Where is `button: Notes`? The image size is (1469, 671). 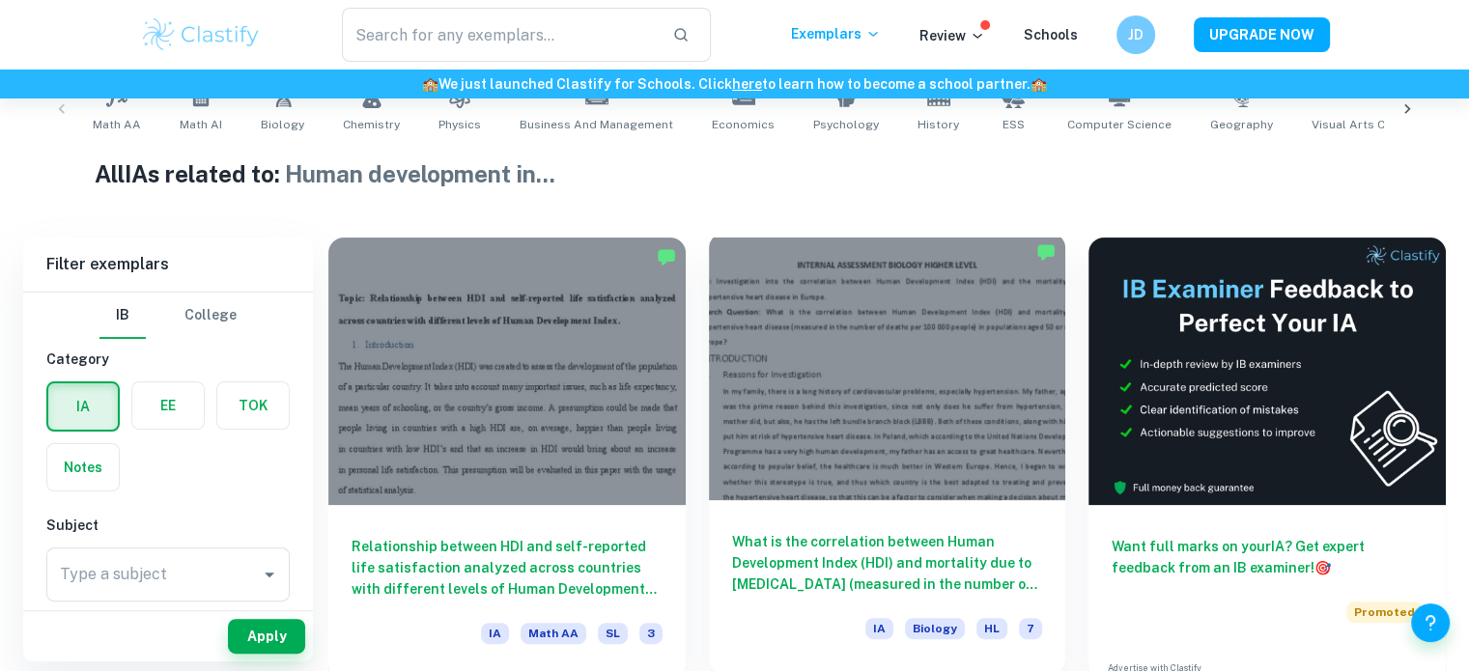 button: Notes is located at coordinates (83, 468).